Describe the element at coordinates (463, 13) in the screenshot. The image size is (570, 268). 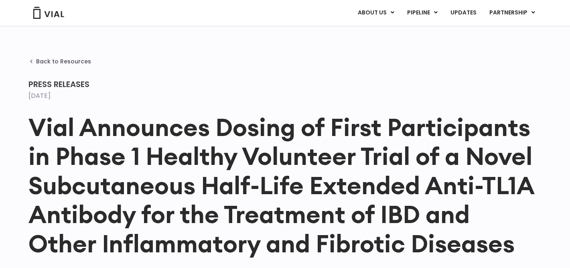
I see `a: UPDATES` at that location.